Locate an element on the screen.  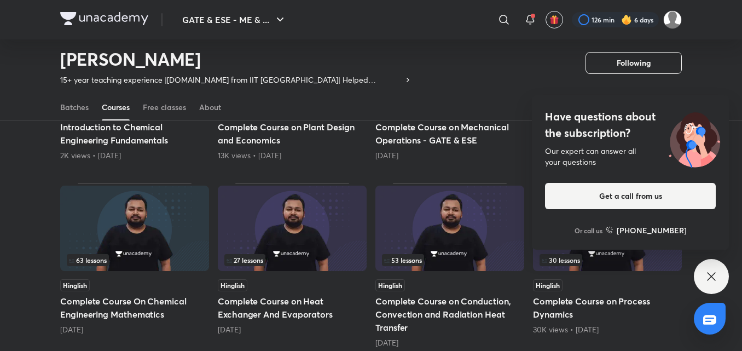
div: Complete Course on Process Dynamics is located at coordinates (607, 265).